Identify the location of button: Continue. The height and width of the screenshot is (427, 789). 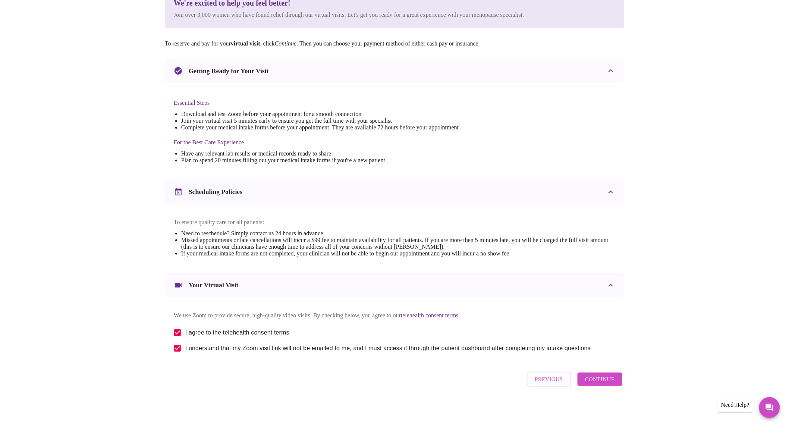
(600, 379).